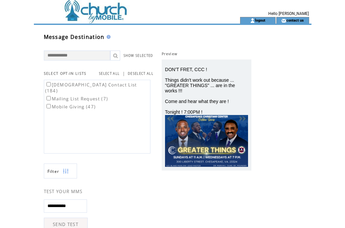  I want to click on img: contact_us_icon.gif, so click(284, 21).